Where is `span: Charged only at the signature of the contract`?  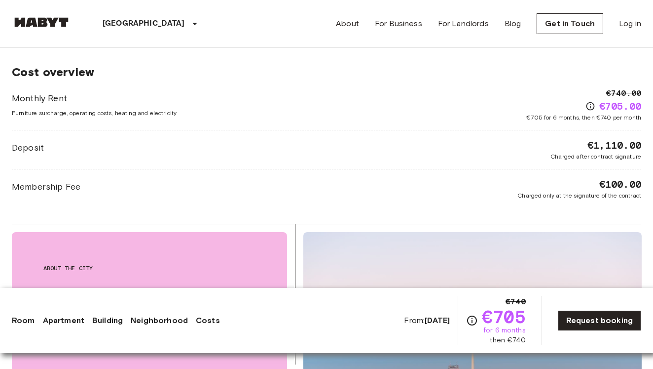 span: Charged only at the signature of the contract is located at coordinates (579, 195).